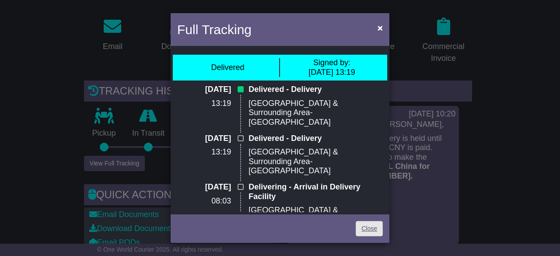 This screenshot has height=256, width=560. What do you see at coordinates (204, 201) in the screenshot?
I see `p: 08:03` at bounding box center [204, 201].